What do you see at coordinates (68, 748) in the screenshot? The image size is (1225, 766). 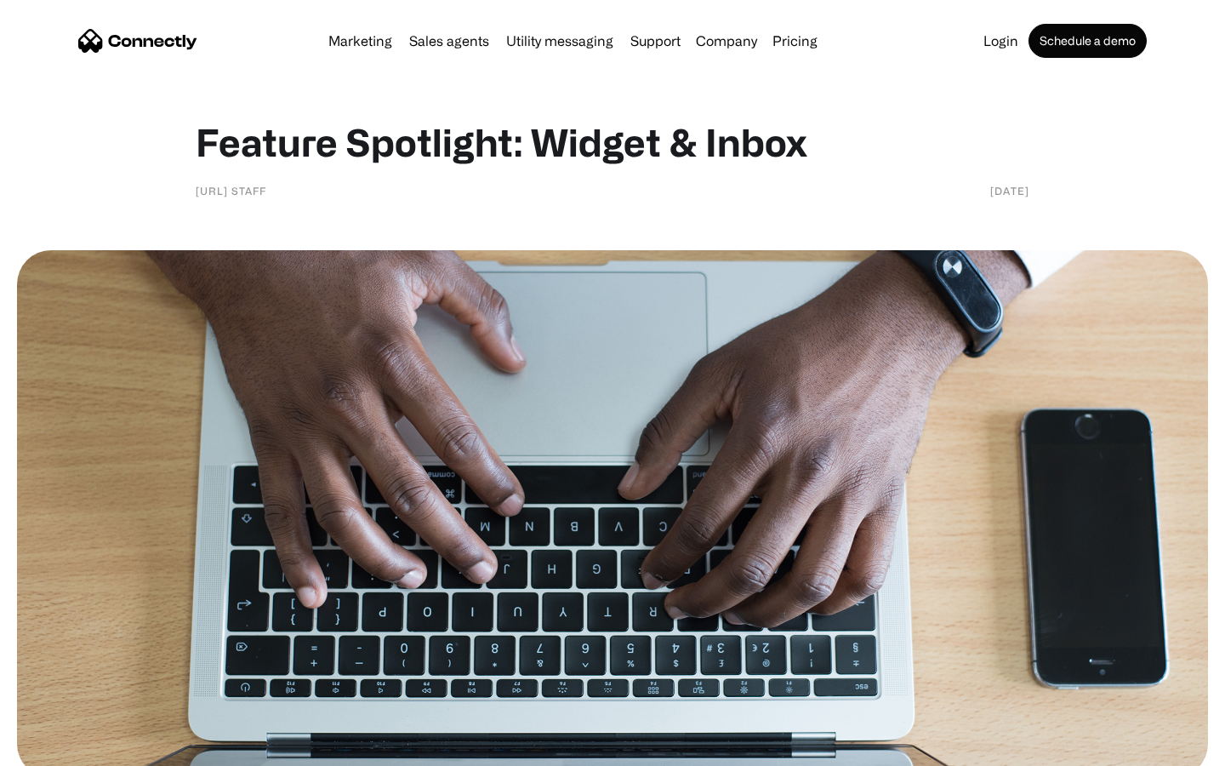 I see `ul: Language list` at bounding box center [68, 748].